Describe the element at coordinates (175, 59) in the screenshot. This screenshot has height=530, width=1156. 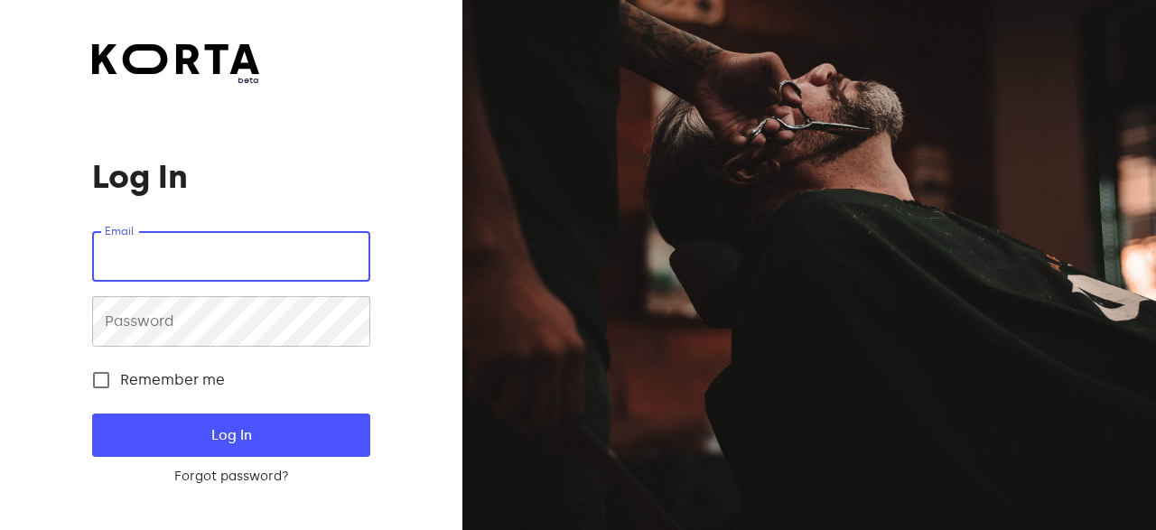
I see `img: Korta` at that location.